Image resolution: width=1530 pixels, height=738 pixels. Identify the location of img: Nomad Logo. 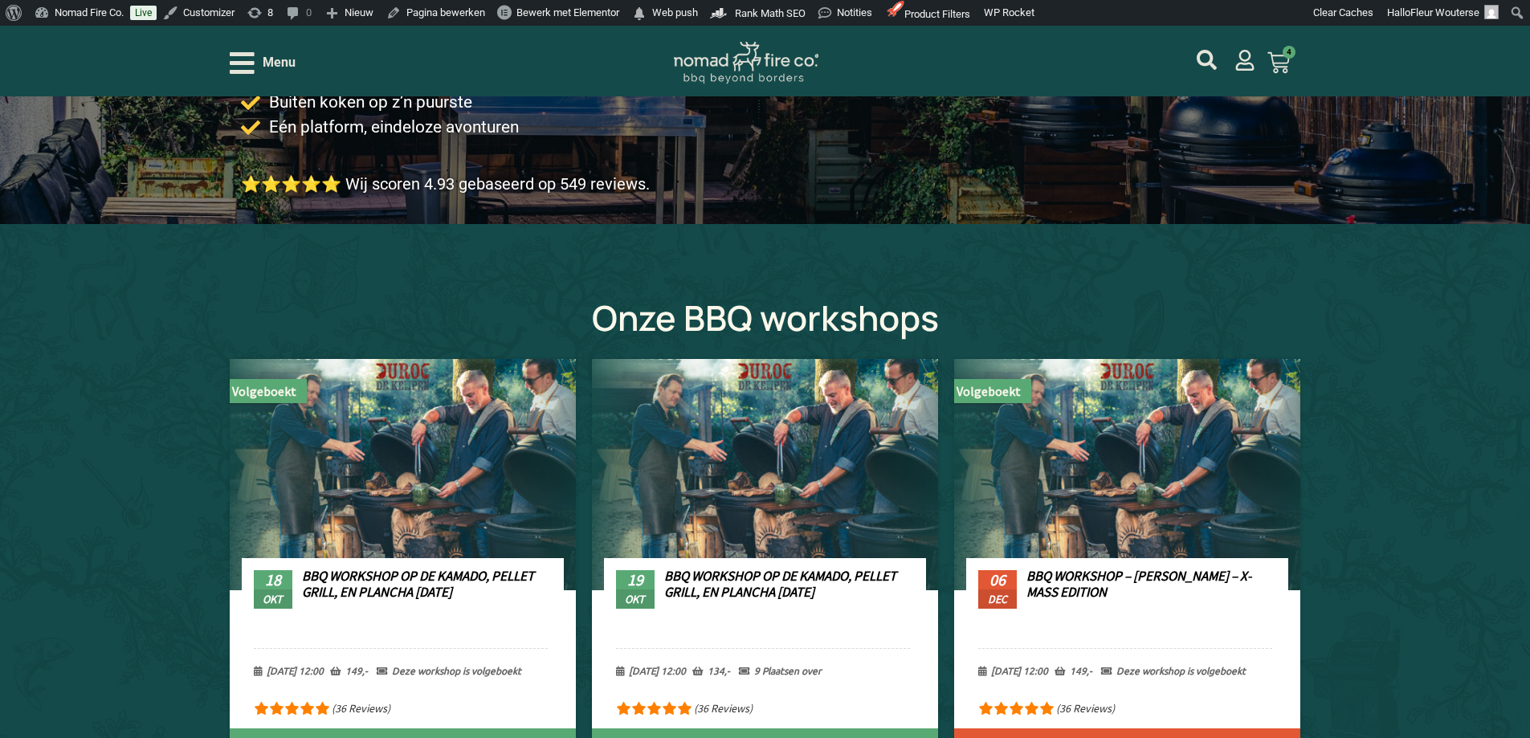
(746, 63).